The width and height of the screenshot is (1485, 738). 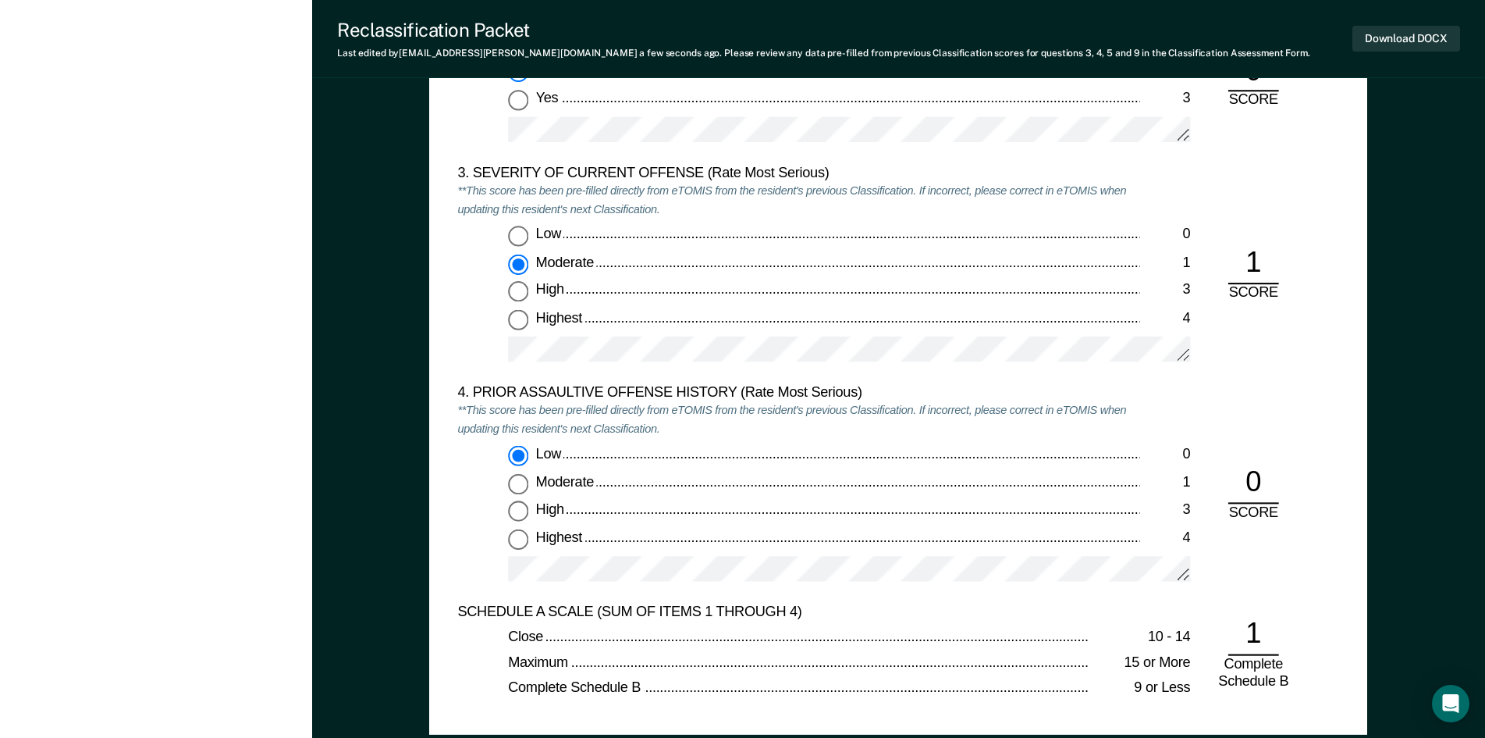 I want to click on span: Complete Schedule B, so click(x=576, y=688).